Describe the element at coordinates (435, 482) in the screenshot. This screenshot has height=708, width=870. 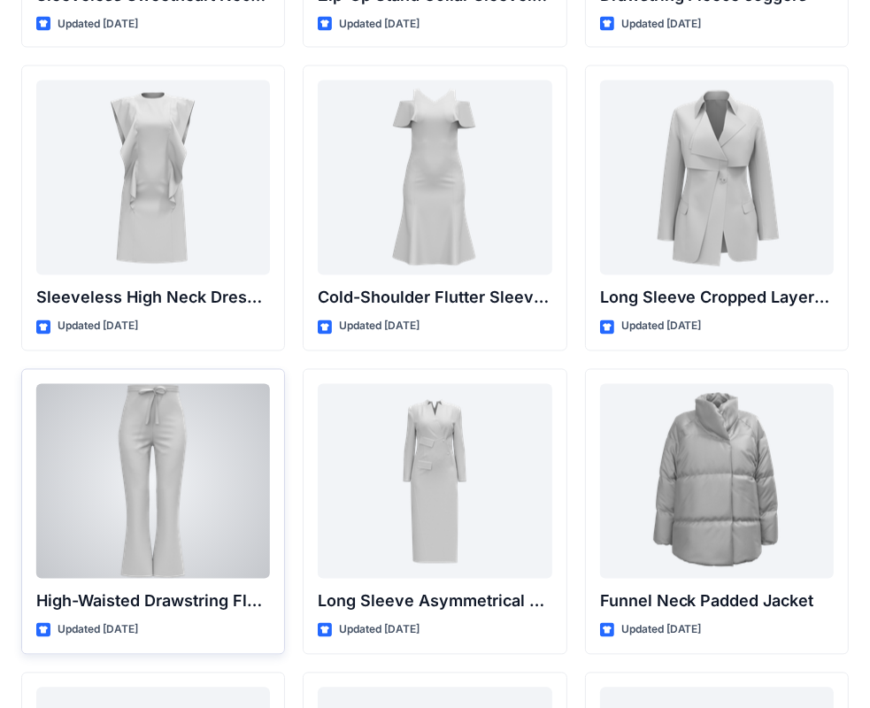
I see `a: Long Sleeve Asymmetrical Wrap Midi Dress` at that location.